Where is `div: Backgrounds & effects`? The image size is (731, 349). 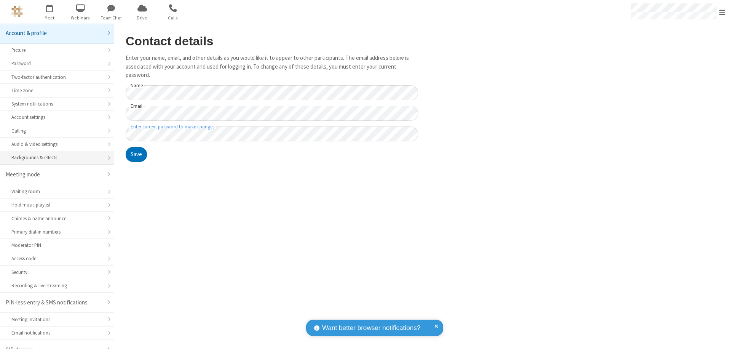 div: Backgrounds & effects is located at coordinates (57, 157).